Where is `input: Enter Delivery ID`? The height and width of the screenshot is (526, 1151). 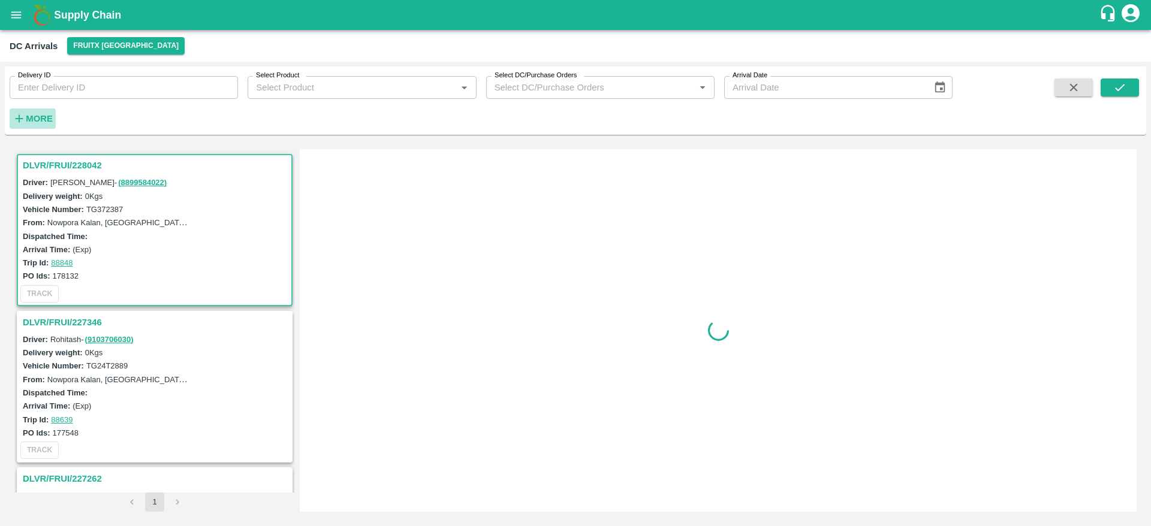
input: Enter Delivery ID is located at coordinates (123, 88).